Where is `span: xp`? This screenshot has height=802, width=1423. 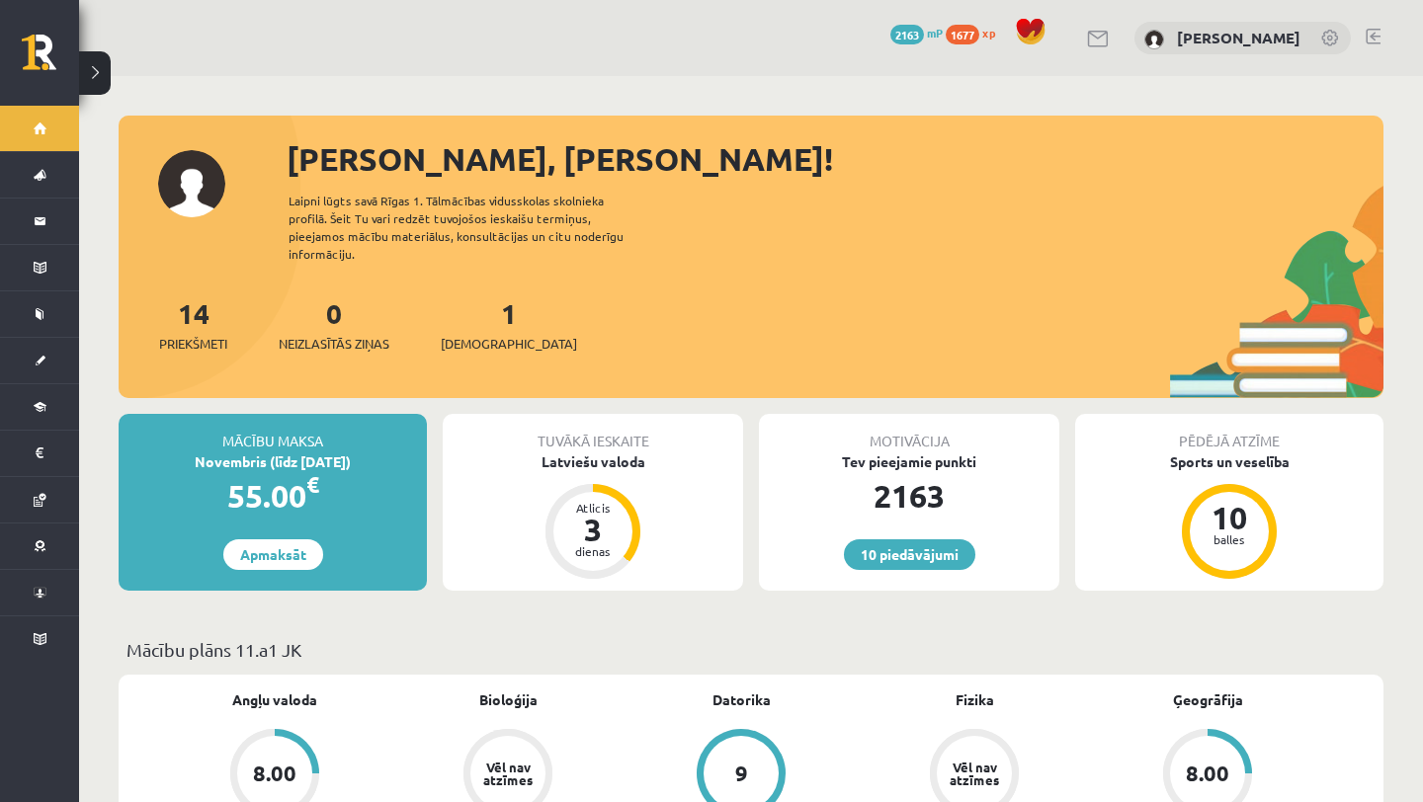
span: xp is located at coordinates (988, 33).